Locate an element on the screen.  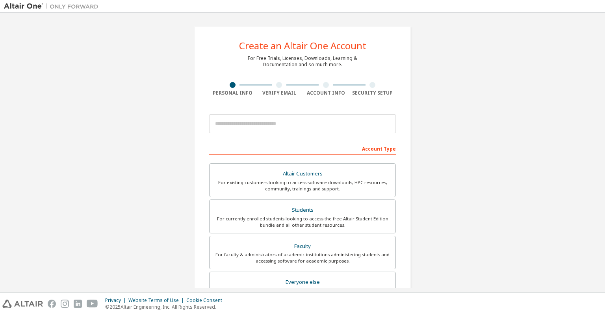
div: Cookie Consent is located at coordinates (207, 300).